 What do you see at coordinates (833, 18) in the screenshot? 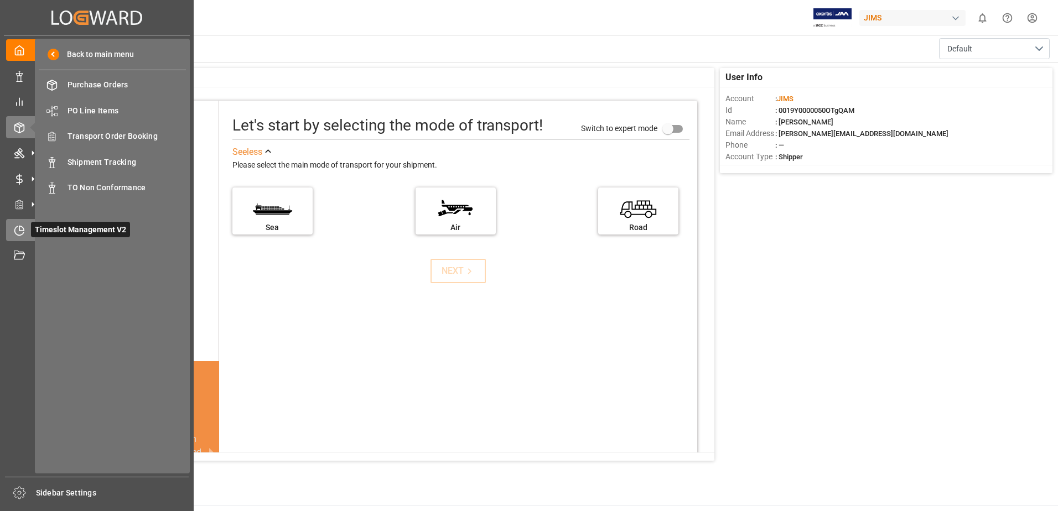
I see `img: Exertis%20JAM%20-%20Email%20Logo.jpg_1722504956.jpg` at bounding box center [833, 18].